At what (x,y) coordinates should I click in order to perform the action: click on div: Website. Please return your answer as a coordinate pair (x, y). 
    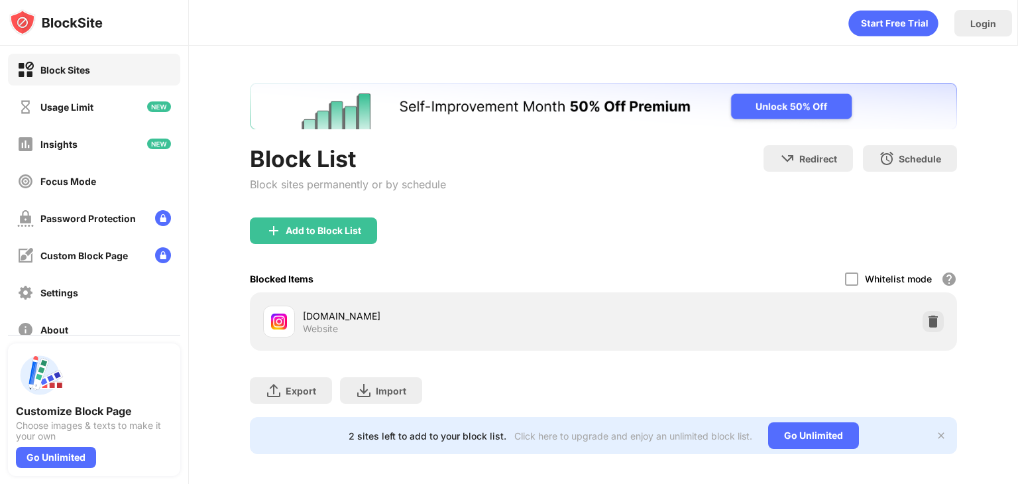
    Looking at the image, I should click on (320, 329).